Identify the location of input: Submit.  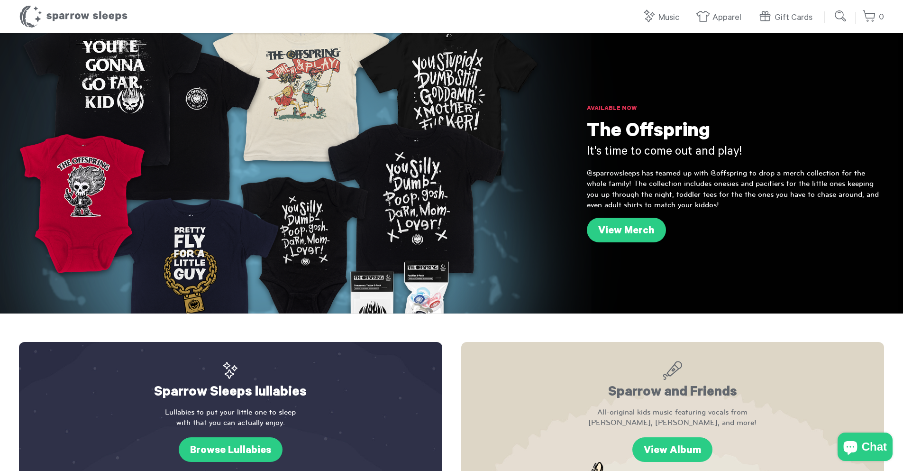
(841, 16).